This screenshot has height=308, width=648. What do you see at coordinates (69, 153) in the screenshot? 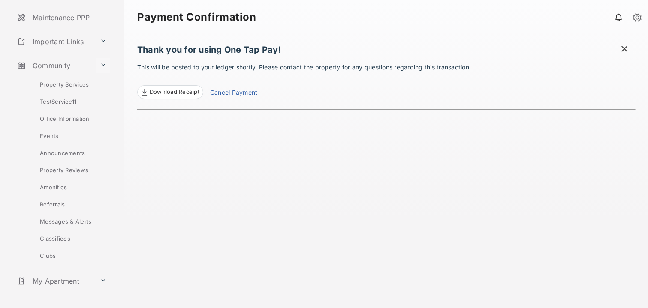
I see `a: Announcements` at bounding box center [69, 153].